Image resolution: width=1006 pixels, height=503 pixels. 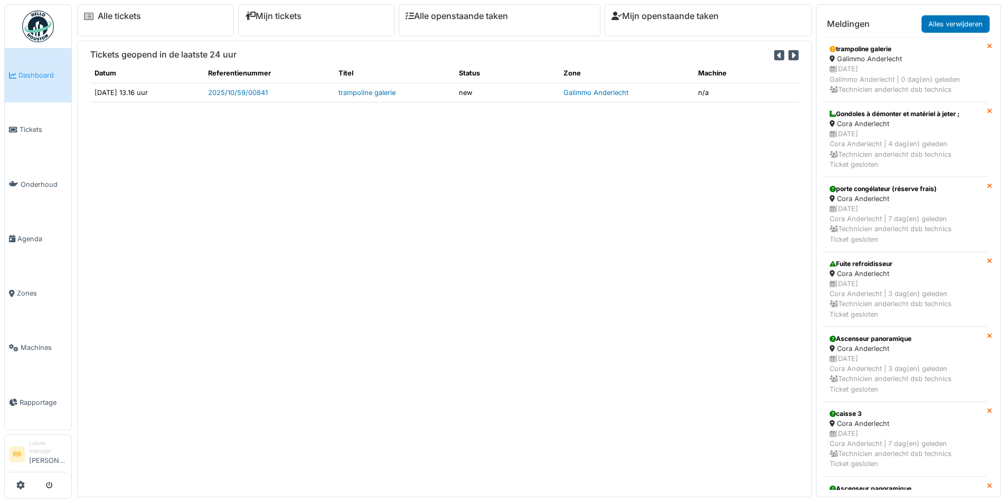 I want to click on th: Machine, so click(x=746, y=73).